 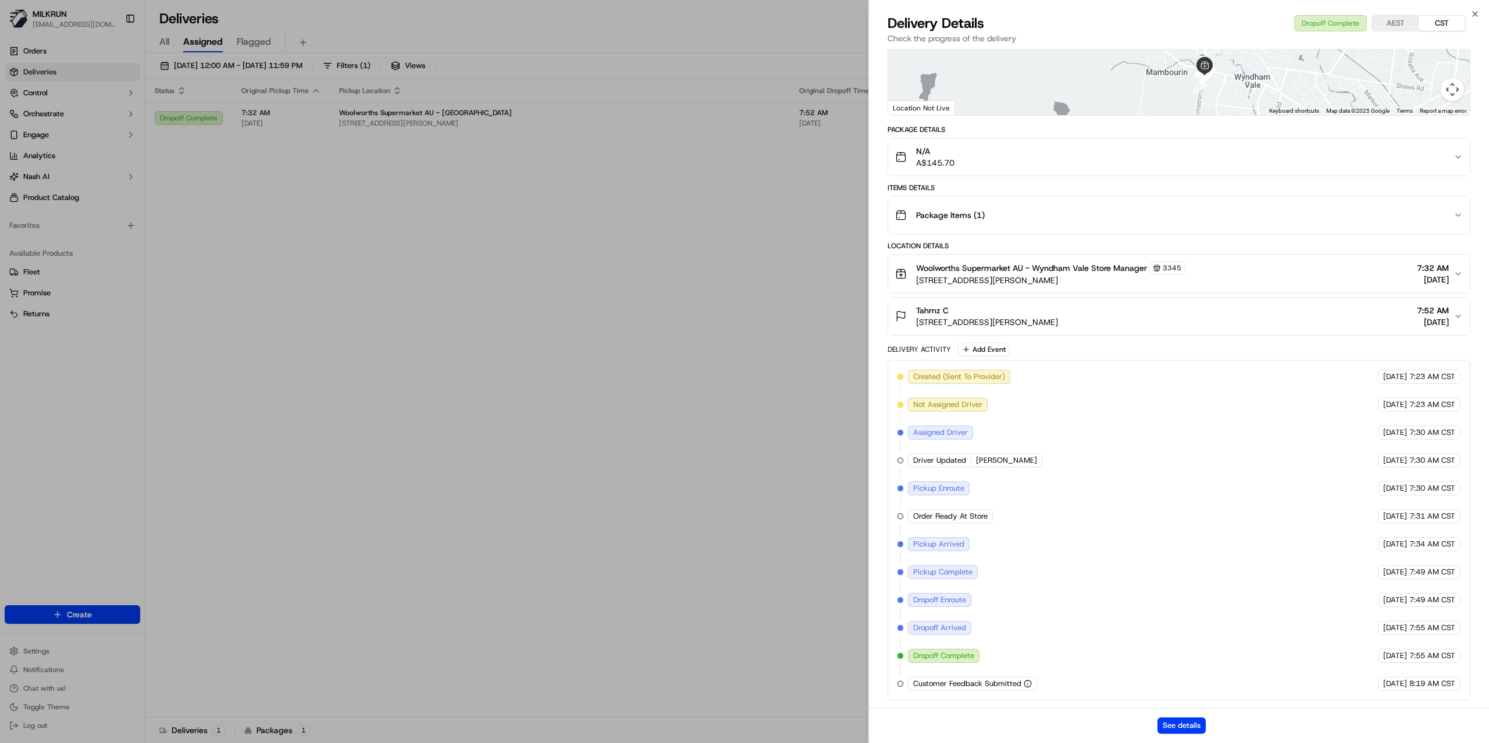 What do you see at coordinates (939, 600) in the screenshot?
I see `span: Dropoff Enroute` at bounding box center [939, 600].